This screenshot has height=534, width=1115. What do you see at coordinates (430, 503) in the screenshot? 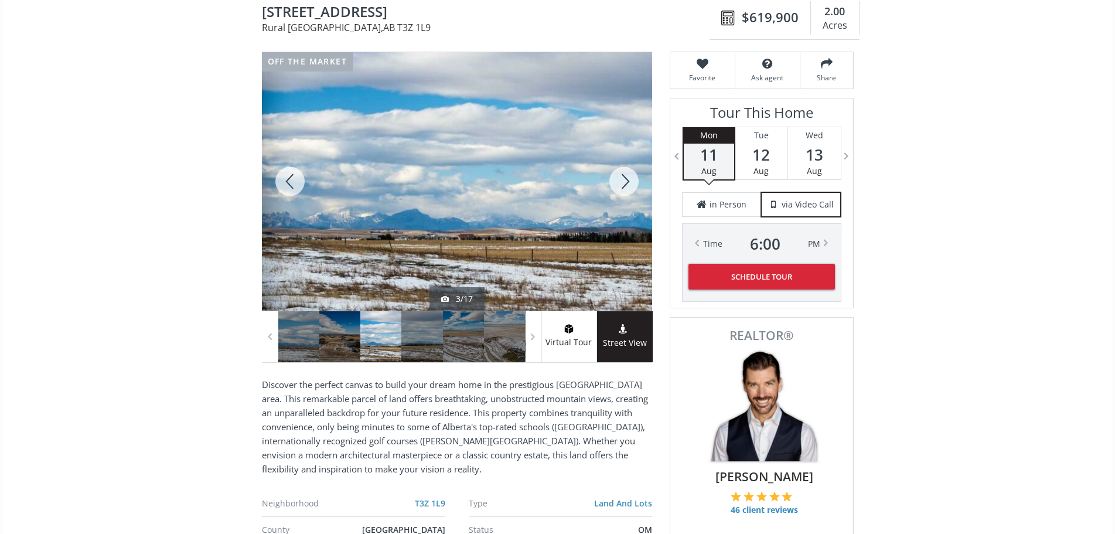
I see `a: T3Z 1L9` at bounding box center [430, 503].